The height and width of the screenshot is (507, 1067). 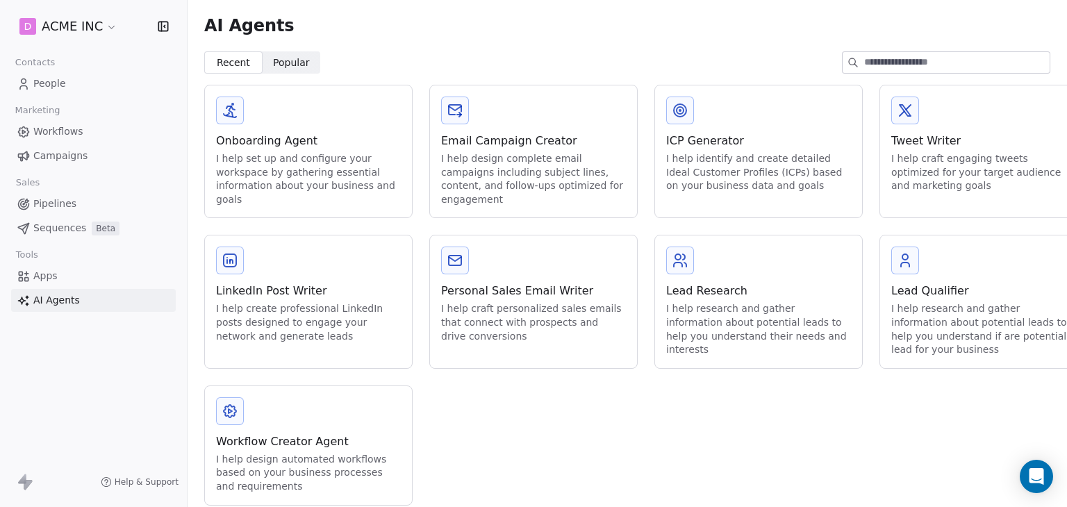 I want to click on div: Onboarding Agent, so click(x=308, y=141).